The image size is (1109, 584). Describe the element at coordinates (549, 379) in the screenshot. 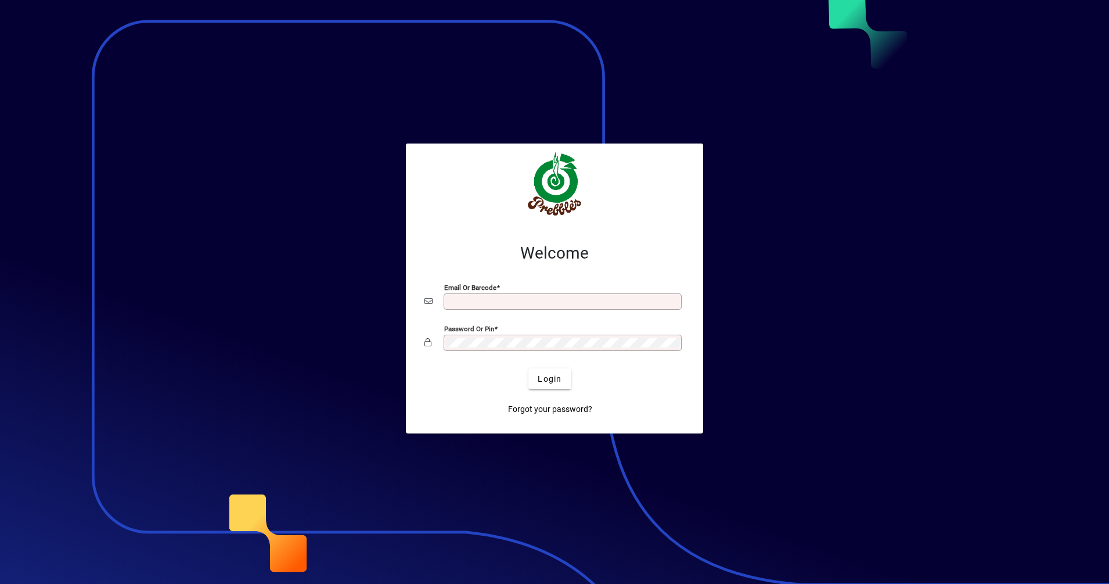

I see `button: Login` at that location.